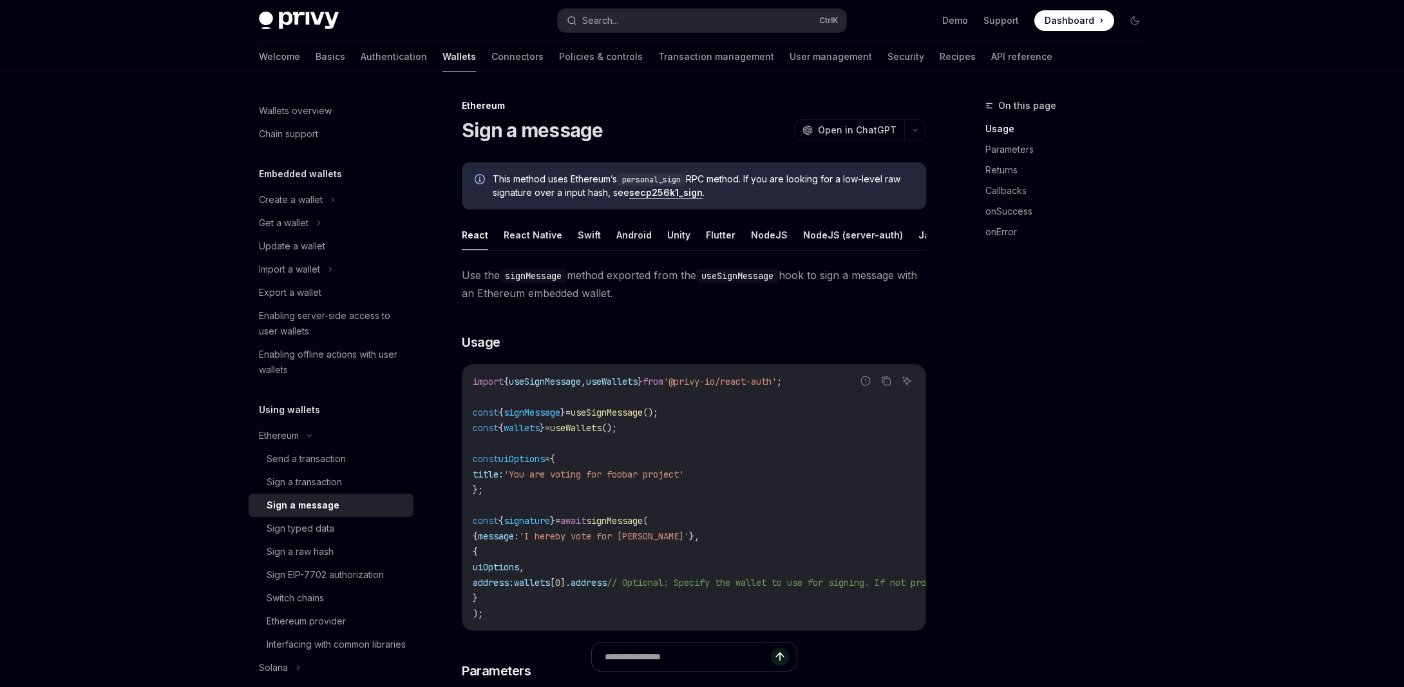 The image size is (1404, 687). I want to click on div: Sign EIP-7702 authorization, so click(325, 575).